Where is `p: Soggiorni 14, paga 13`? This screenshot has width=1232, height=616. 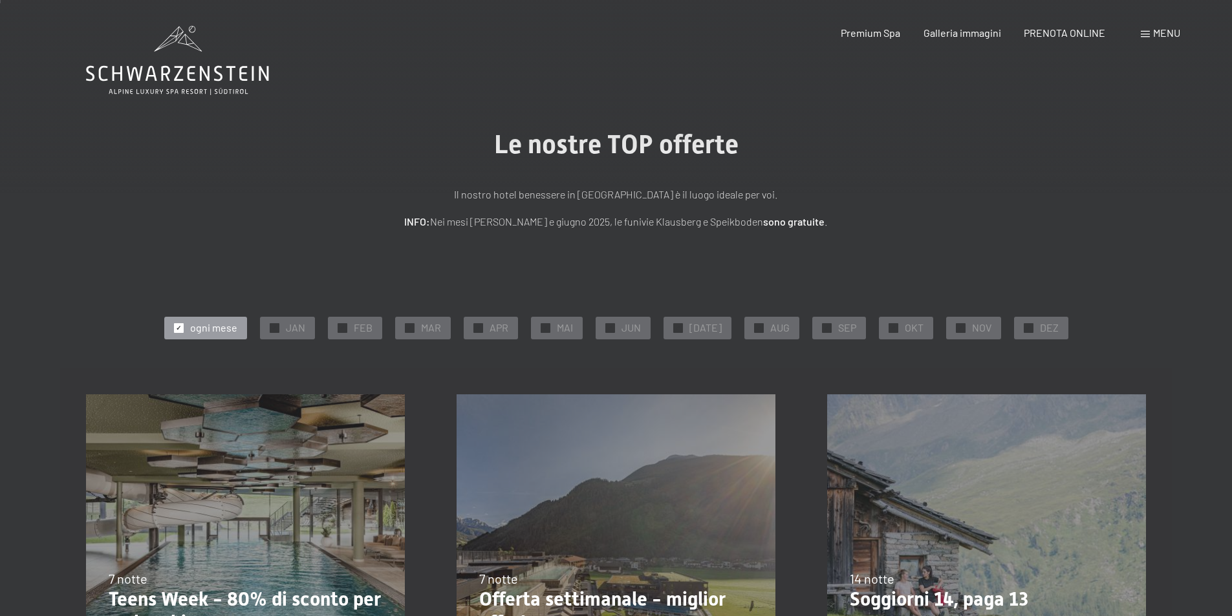 p: Soggiorni 14, paga 13 is located at coordinates (986, 600).